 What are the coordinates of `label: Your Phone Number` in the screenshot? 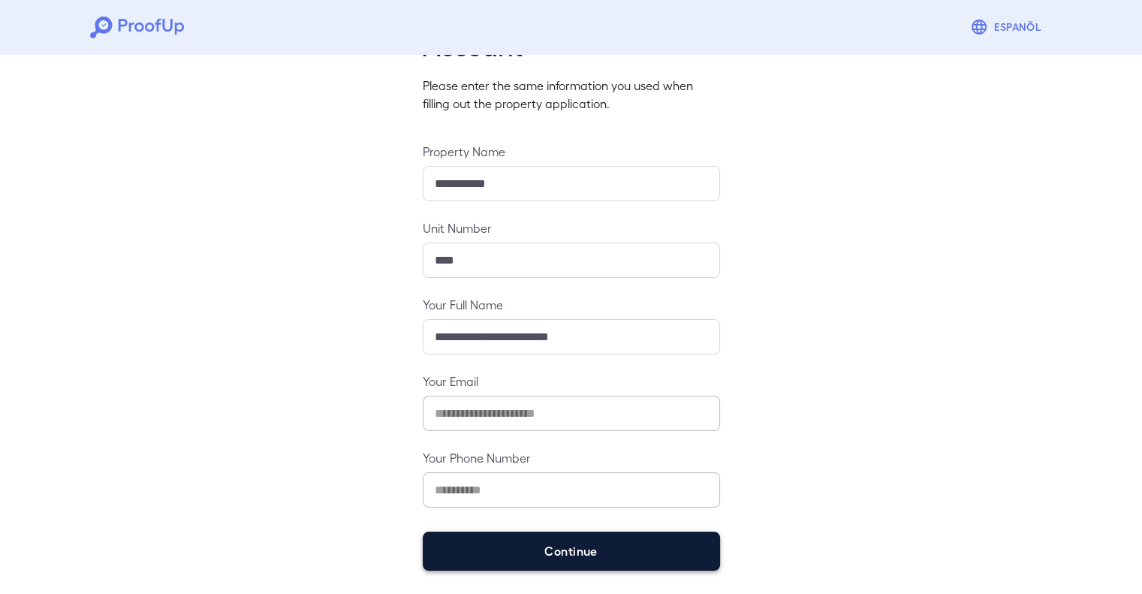 It's located at (571, 457).